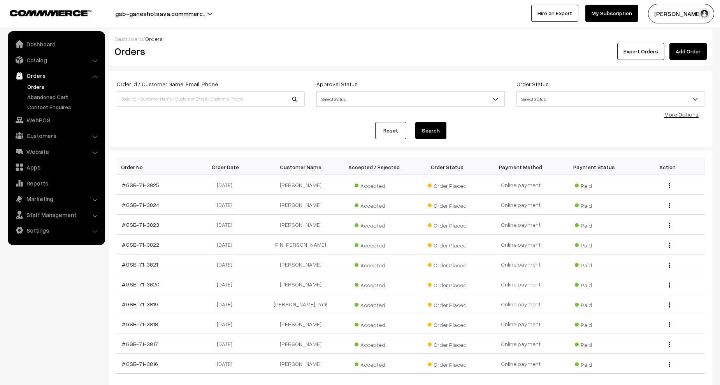 The height and width of the screenshot is (385, 720). I want to click on label: Order Status, so click(533, 84).